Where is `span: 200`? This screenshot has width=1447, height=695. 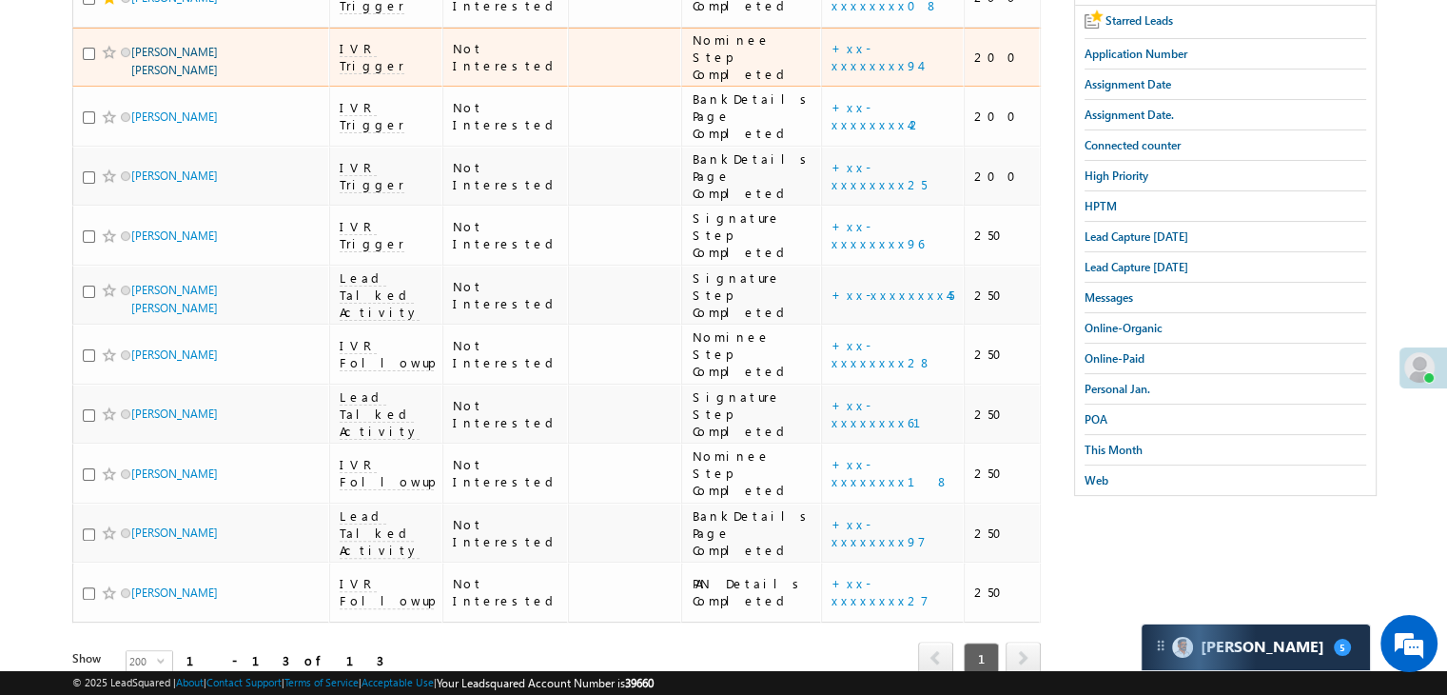 span: 200 is located at coordinates (142, 661).